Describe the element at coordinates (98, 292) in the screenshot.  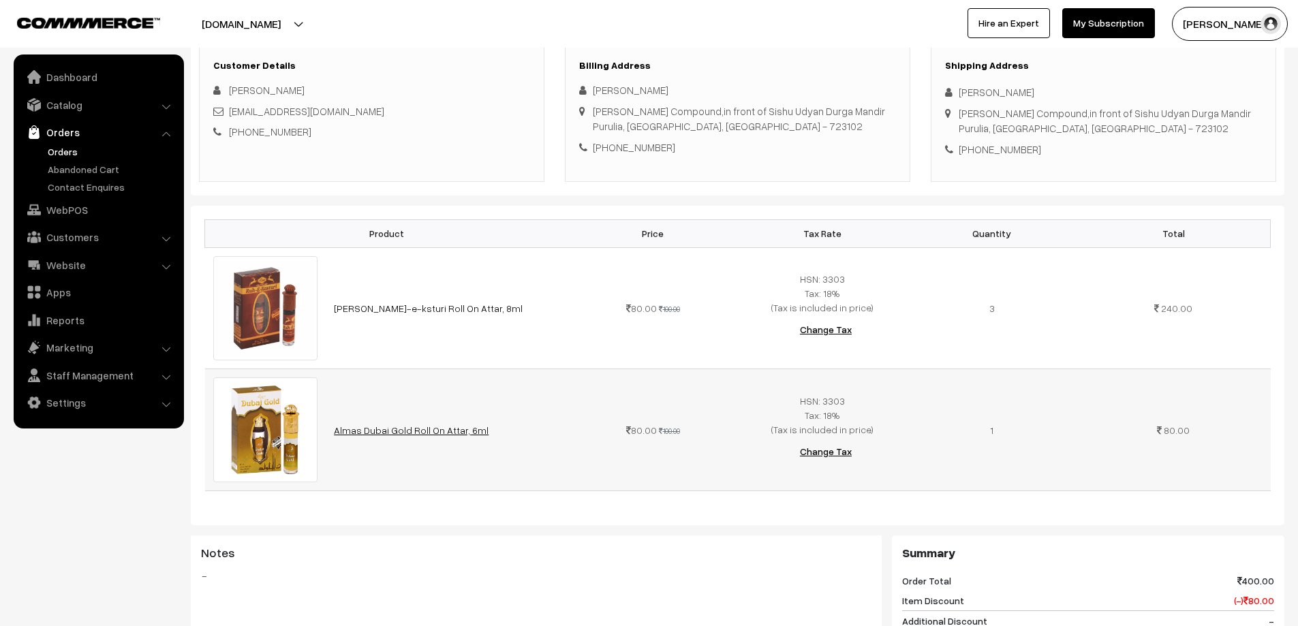
I see `a: Apps` at that location.